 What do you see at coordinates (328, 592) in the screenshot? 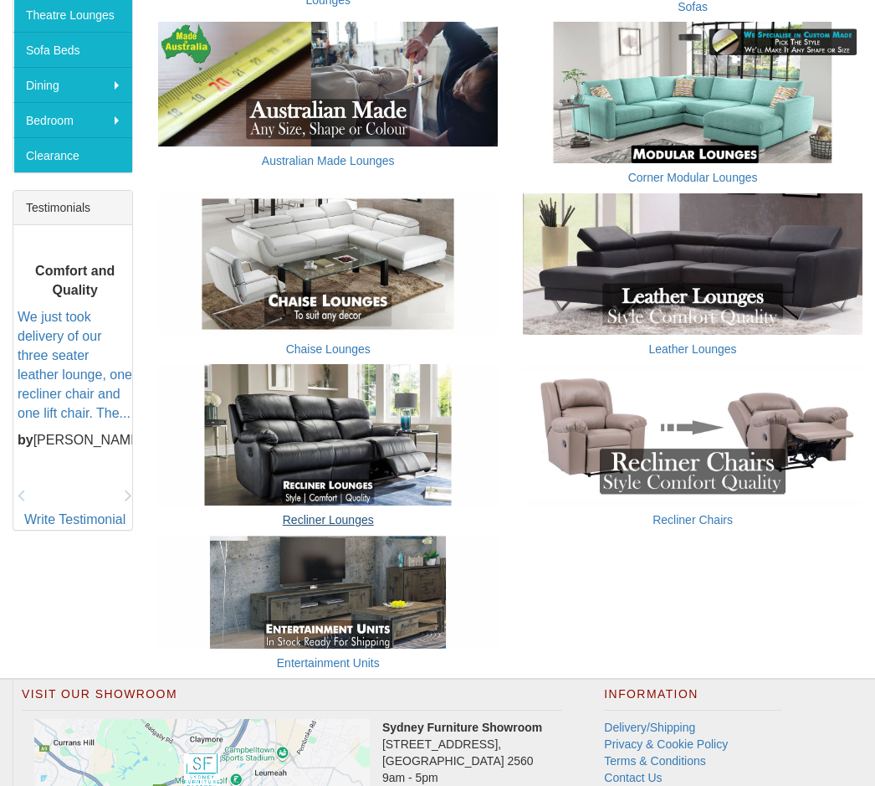
I see `img: Entertainment Units` at bounding box center [328, 592].